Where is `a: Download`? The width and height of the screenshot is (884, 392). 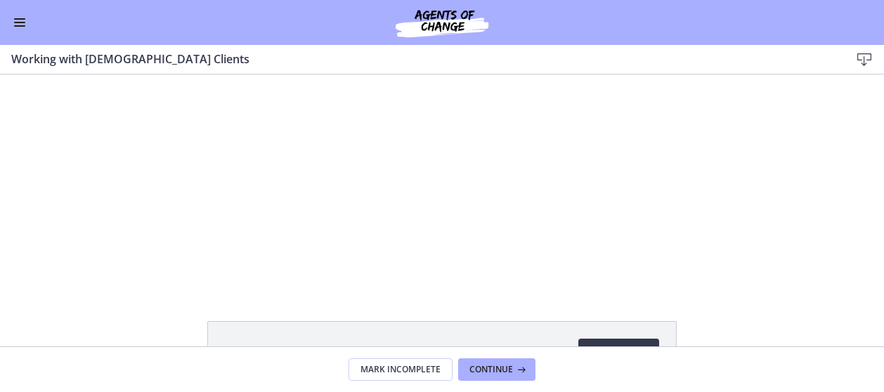
a: Download is located at coordinates (618, 353).